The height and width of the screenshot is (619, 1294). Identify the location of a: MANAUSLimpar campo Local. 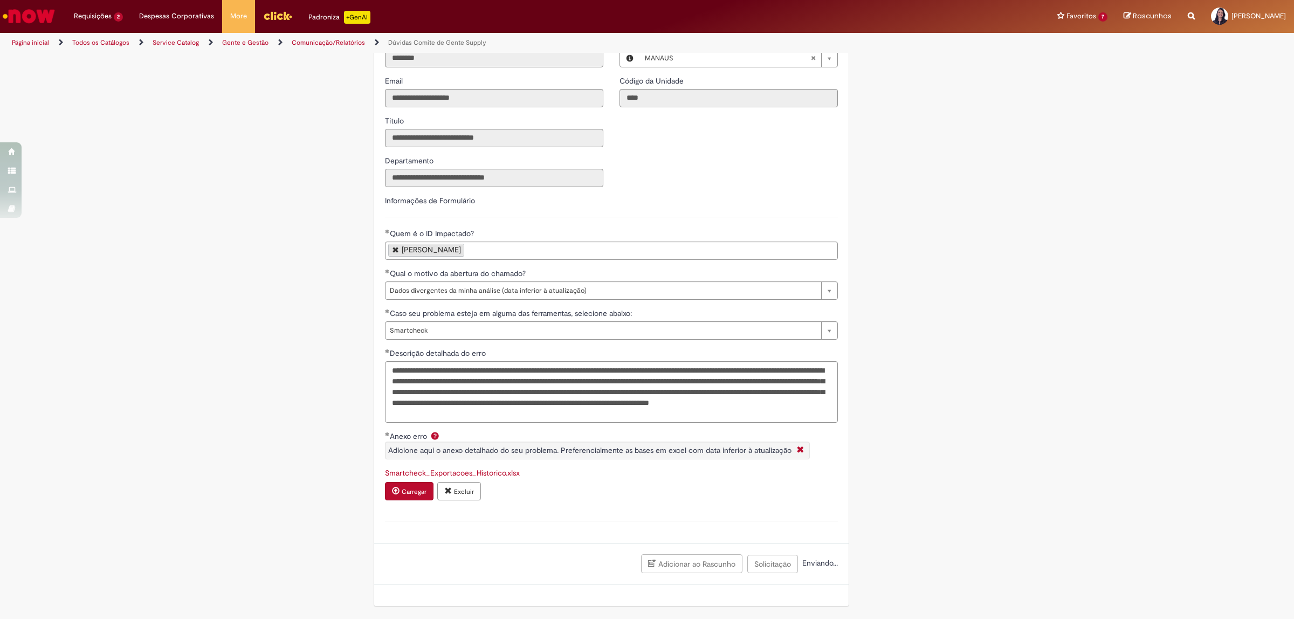
(738, 58).